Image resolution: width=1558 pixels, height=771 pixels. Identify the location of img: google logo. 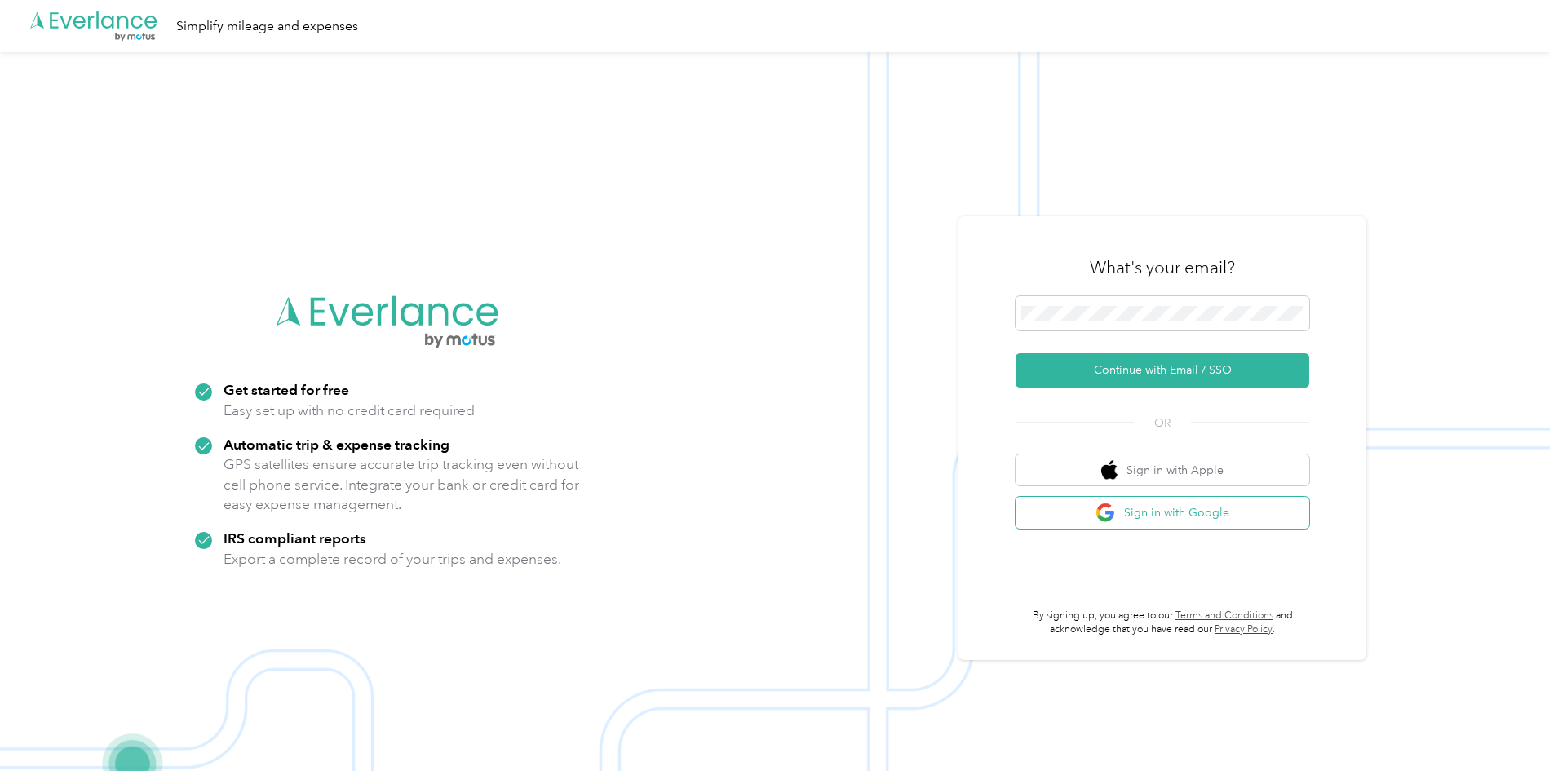
(1105, 512).